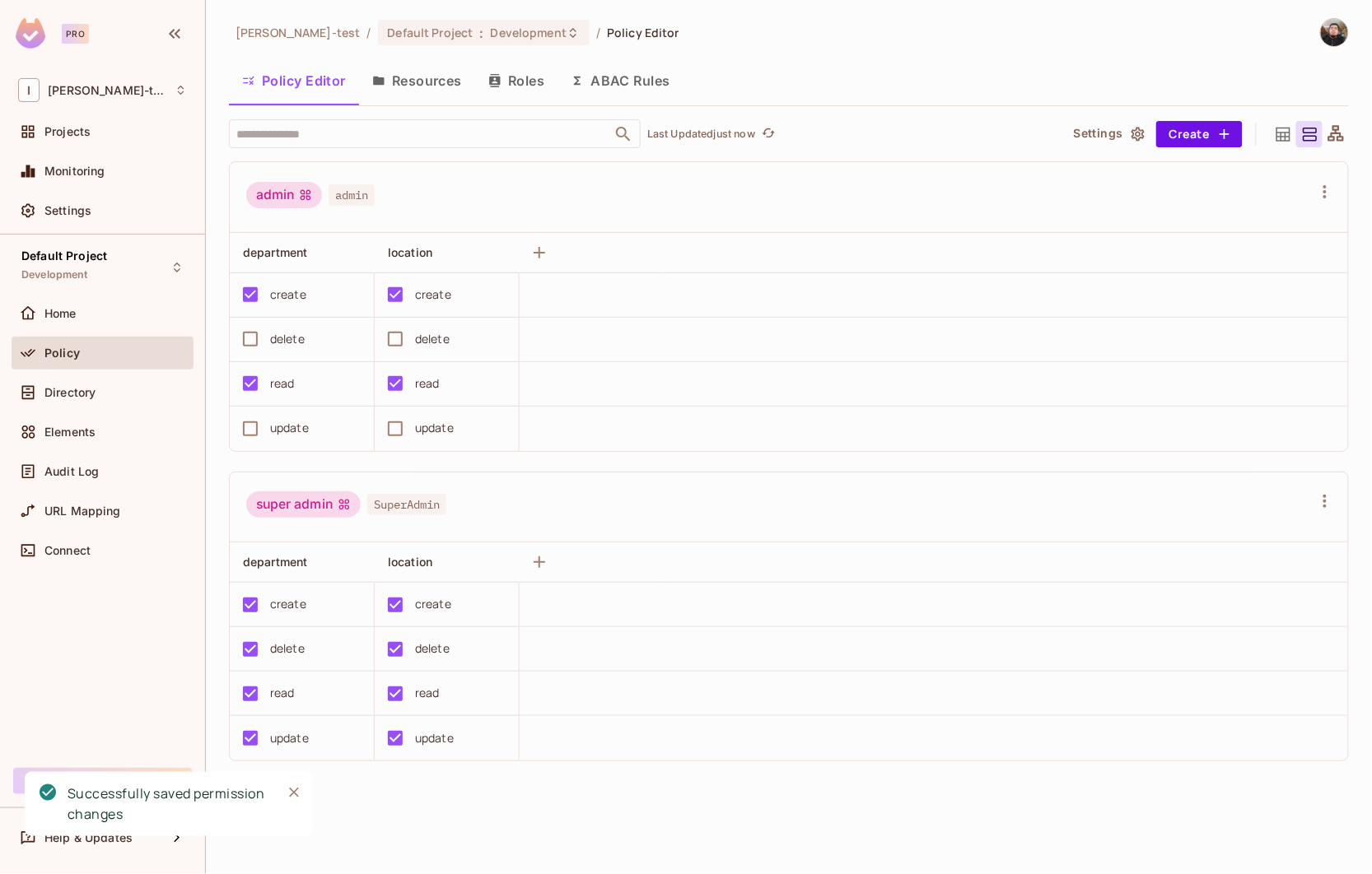 The width and height of the screenshot is (1372, 874). I want to click on div: super admin, so click(303, 504).